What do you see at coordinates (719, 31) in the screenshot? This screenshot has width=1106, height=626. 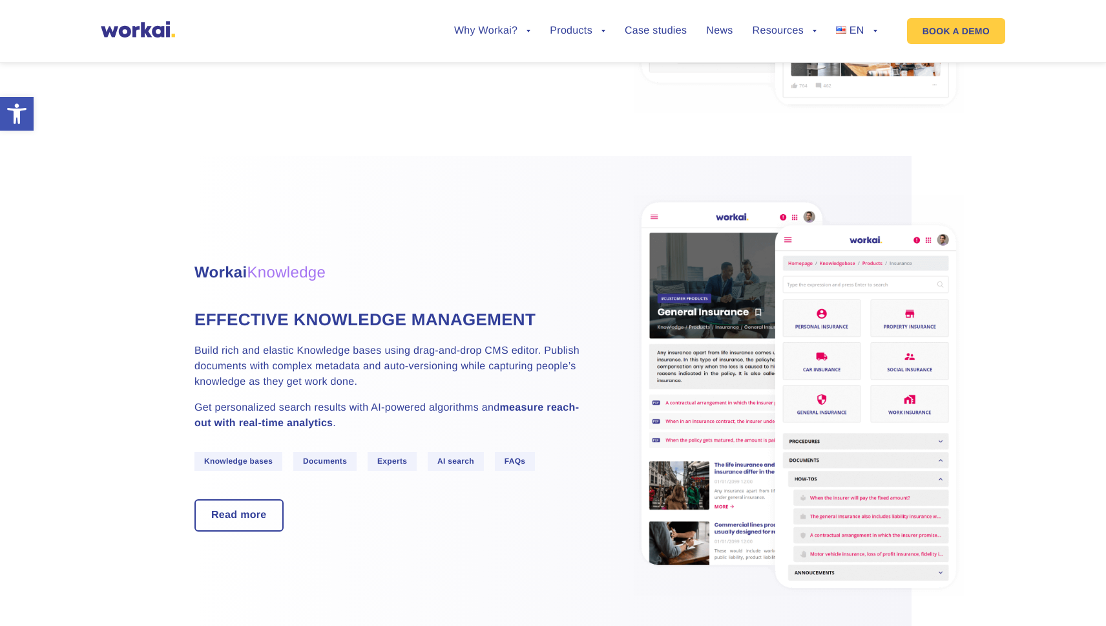 I see `a: News` at bounding box center [719, 31].